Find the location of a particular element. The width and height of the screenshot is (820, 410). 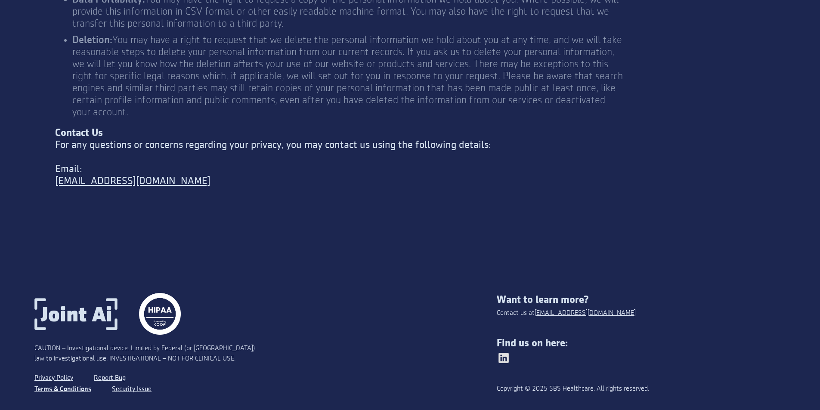

li: You may have a right to request that we delete the personal information we hold about you at any ... is located at coordinates (347, 76).